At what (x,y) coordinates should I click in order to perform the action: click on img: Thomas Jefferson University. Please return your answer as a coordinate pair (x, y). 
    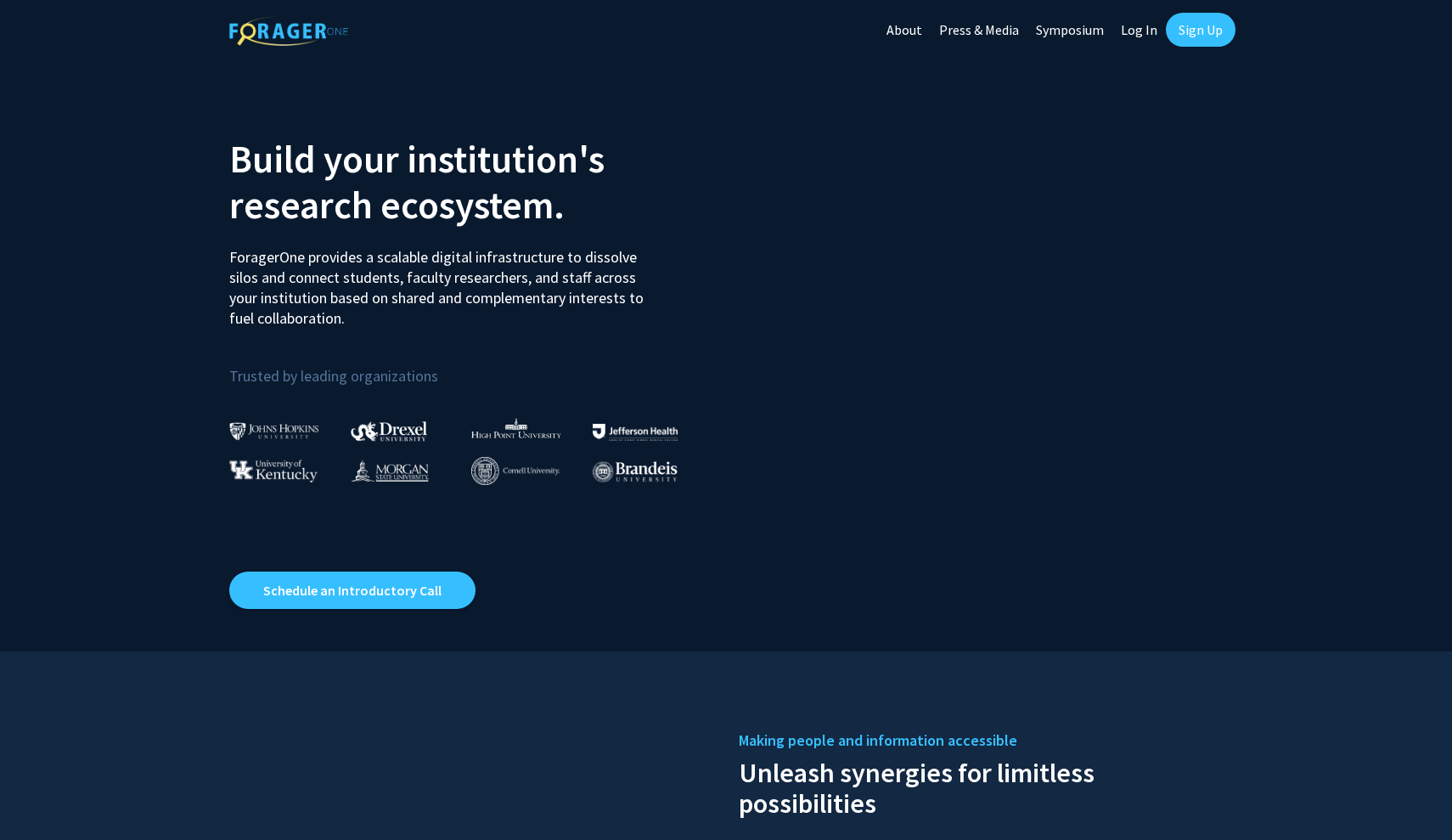
    Looking at the image, I should click on (635, 431).